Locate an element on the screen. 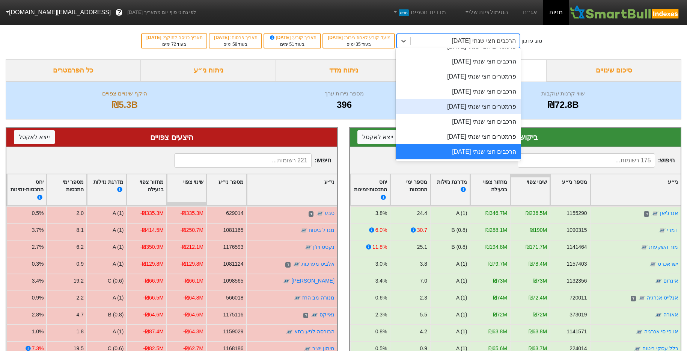  div: 2.7% is located at coordinates (38, 247).